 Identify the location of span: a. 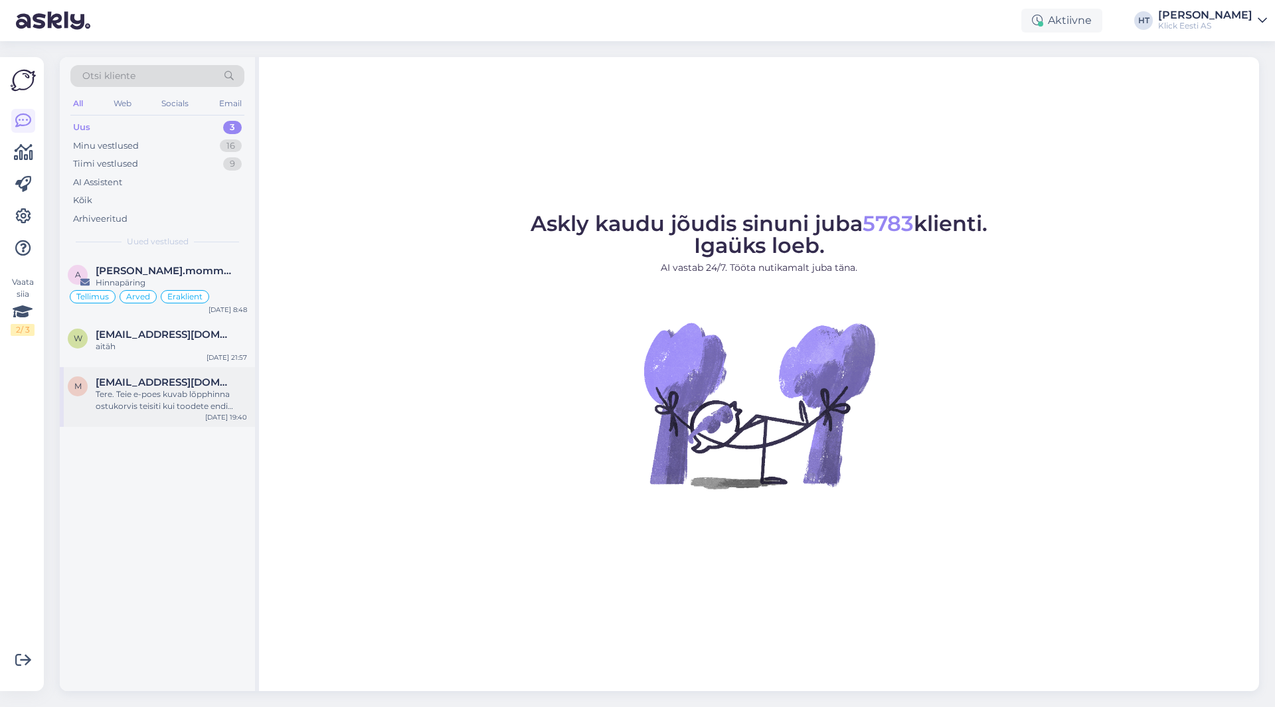
(78, 274).